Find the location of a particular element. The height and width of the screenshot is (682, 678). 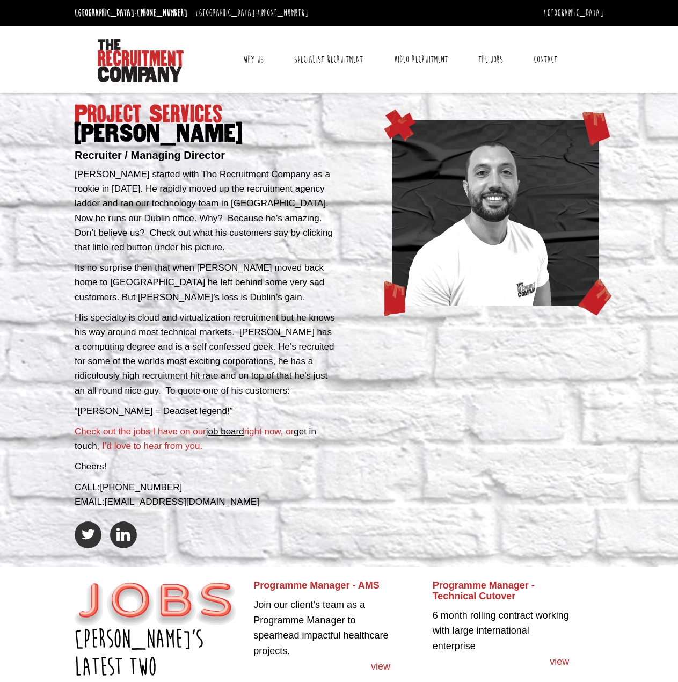

article: Join our client’s team as a Programme Manager to spearhead impactful healthcare projects. is located at coordinates (322, 627).